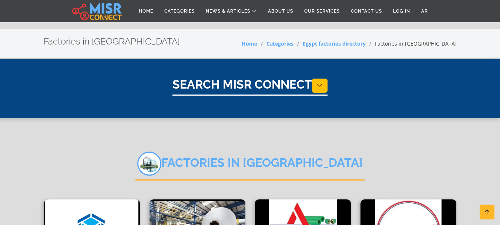  Describe the element at coordinates (250, 86) in the screenshot. I see `h1: Search Misr Connect` at that location.